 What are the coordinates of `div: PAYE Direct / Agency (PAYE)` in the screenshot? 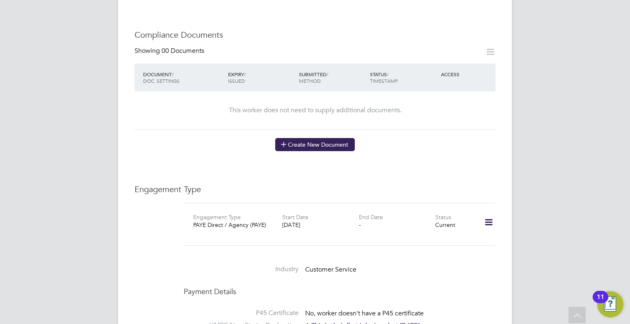 It's located at (231, 225).